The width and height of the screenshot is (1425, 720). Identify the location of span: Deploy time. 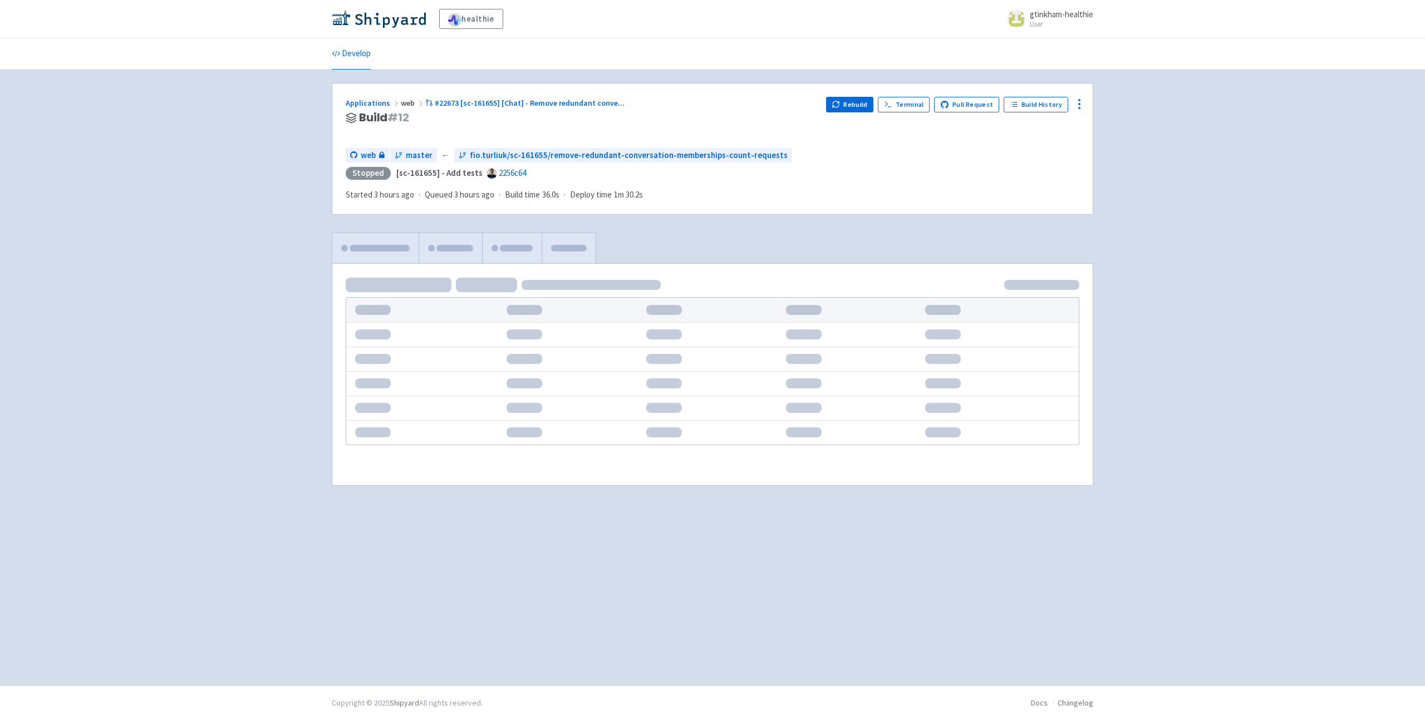
(590, 195).